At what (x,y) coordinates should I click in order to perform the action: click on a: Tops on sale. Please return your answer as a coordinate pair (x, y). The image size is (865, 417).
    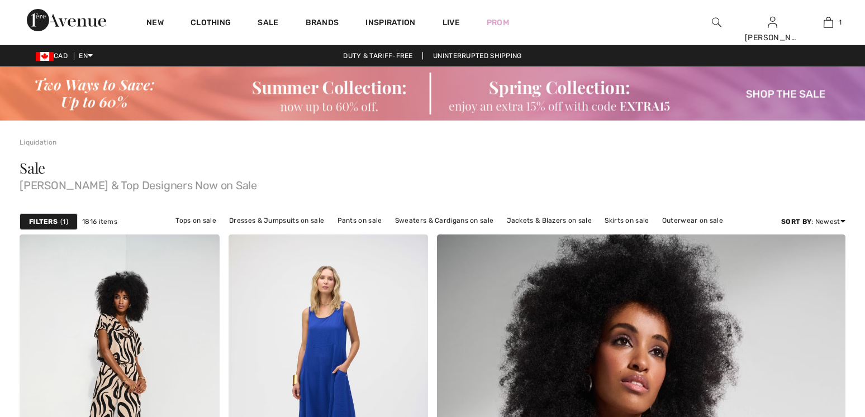
    Looking at the image, I should click on (195, 221).